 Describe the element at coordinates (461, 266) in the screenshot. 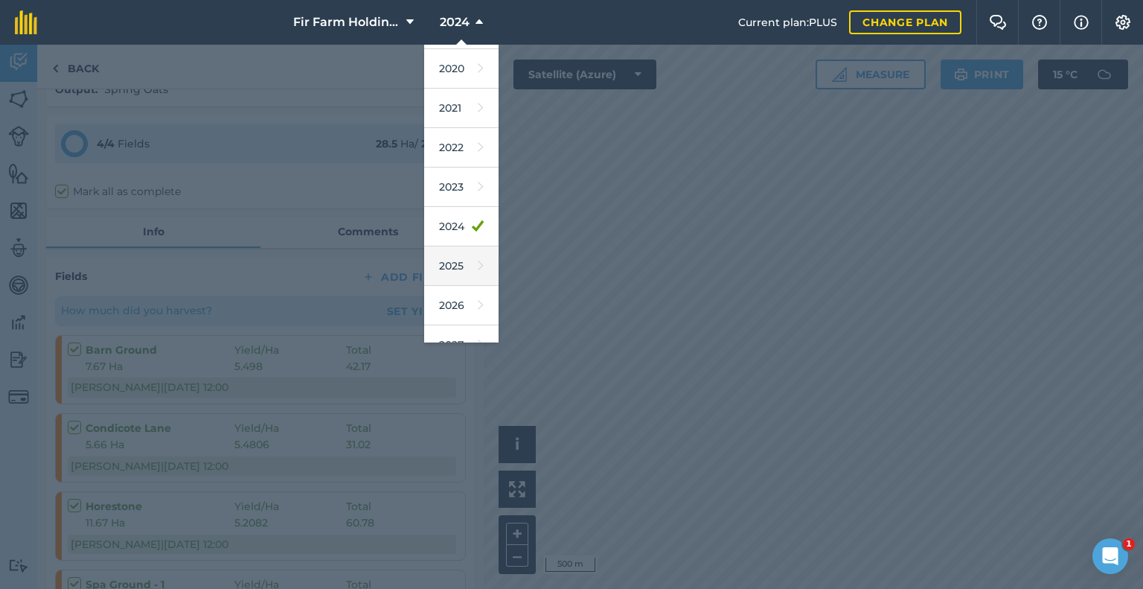

I see `a: 2025` at that location.